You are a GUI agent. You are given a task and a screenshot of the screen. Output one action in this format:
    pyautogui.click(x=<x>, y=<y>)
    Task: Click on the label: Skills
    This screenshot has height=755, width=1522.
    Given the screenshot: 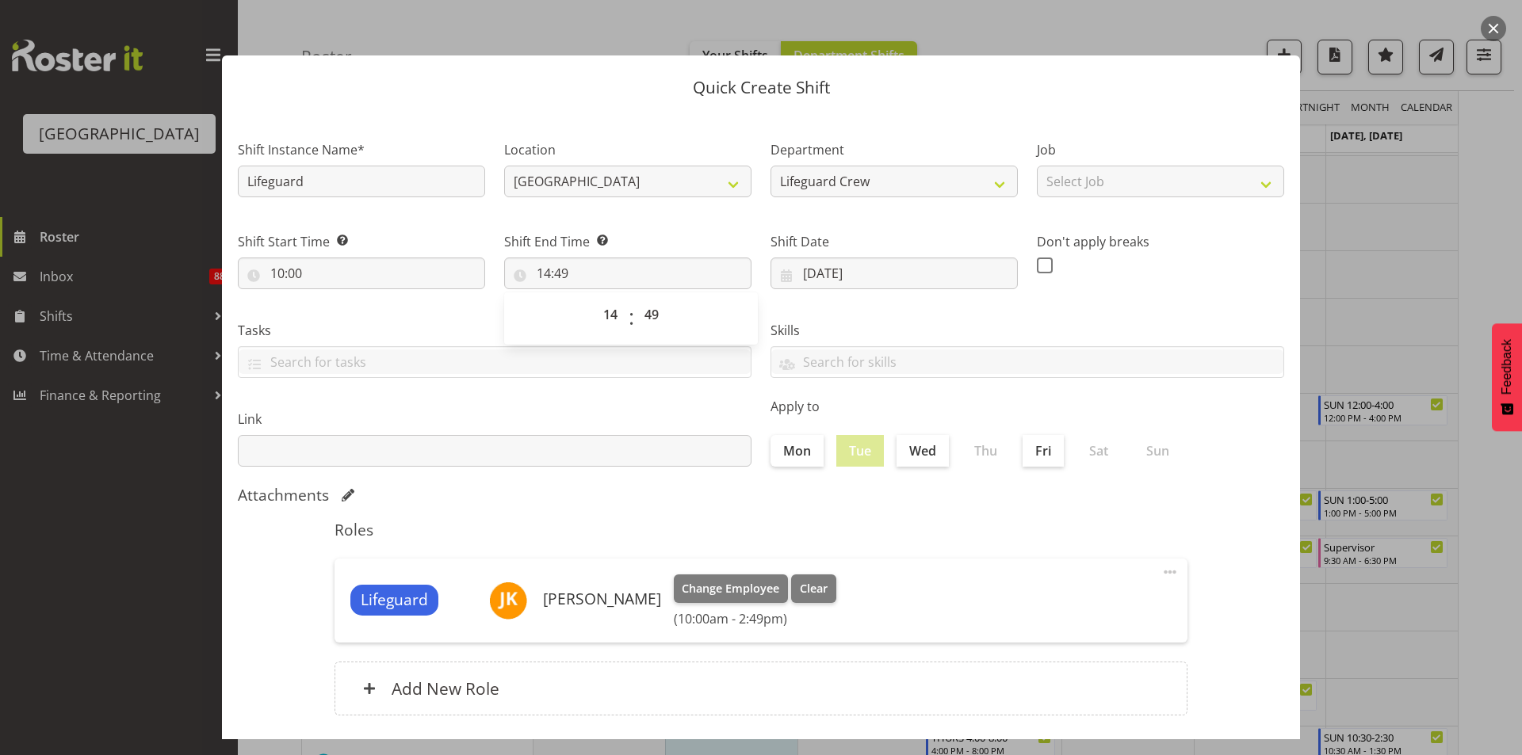 What is the action you would take?
    pyautogui.click(x=1027, y=330)
    